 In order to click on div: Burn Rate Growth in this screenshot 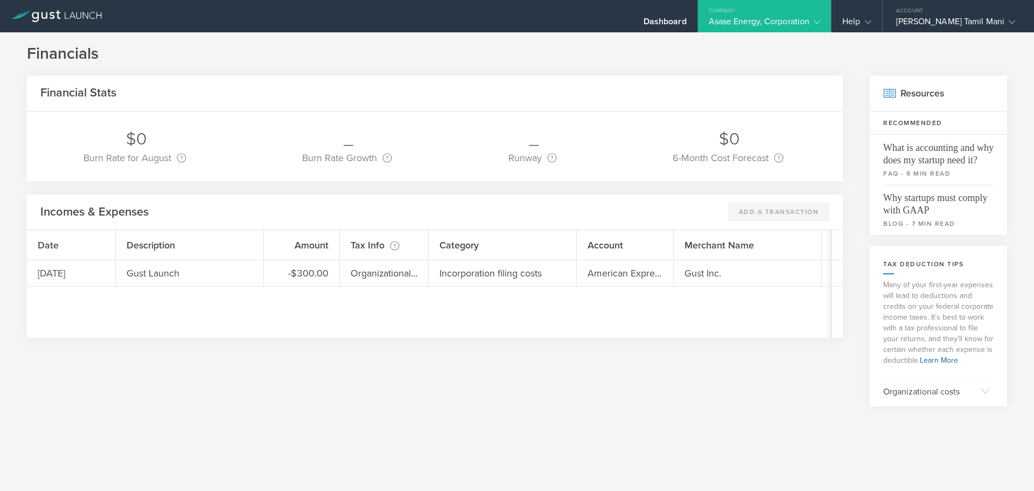, I will do `click(347, 158)`.